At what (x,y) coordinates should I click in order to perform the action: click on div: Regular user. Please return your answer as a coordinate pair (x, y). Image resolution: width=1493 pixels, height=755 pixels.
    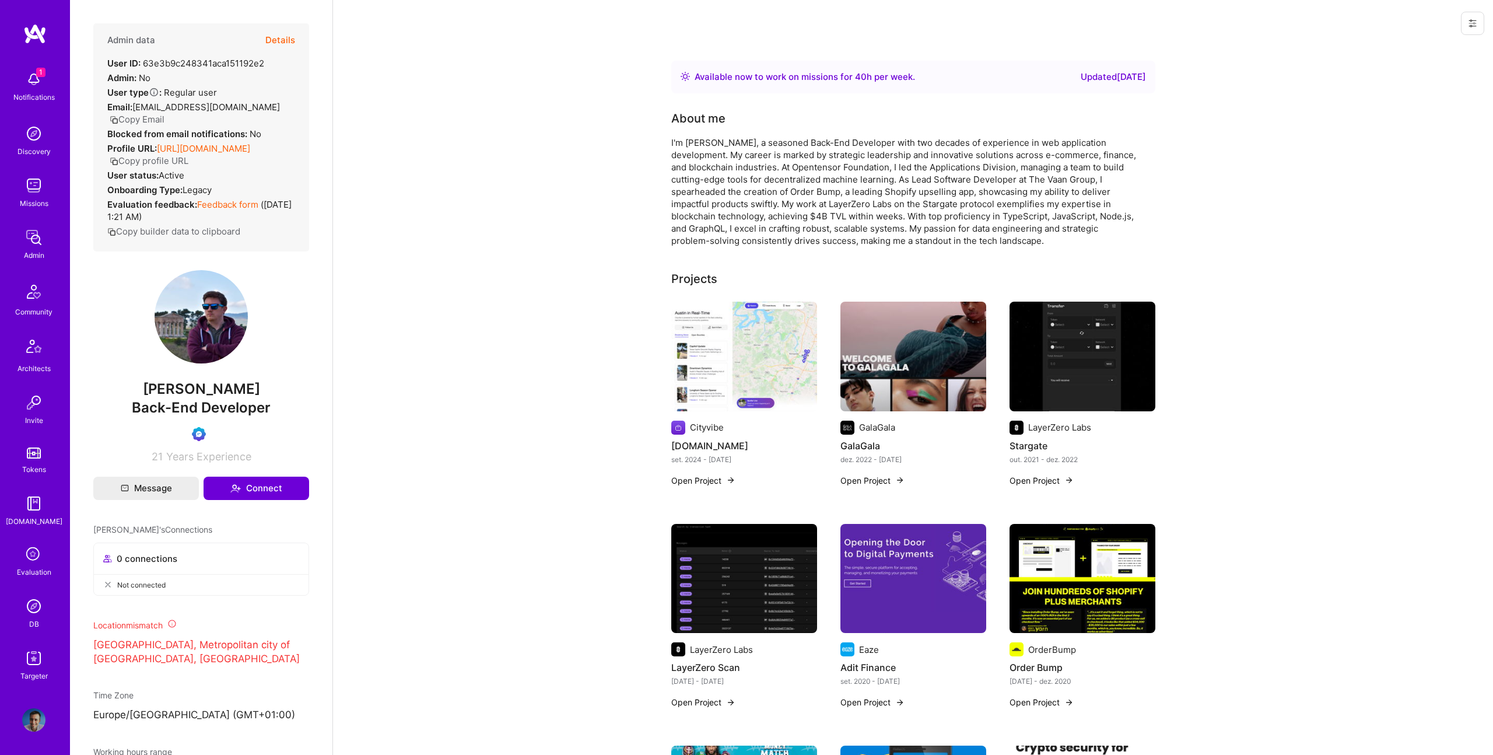
    Looking at the image, I should click on (162, 92).